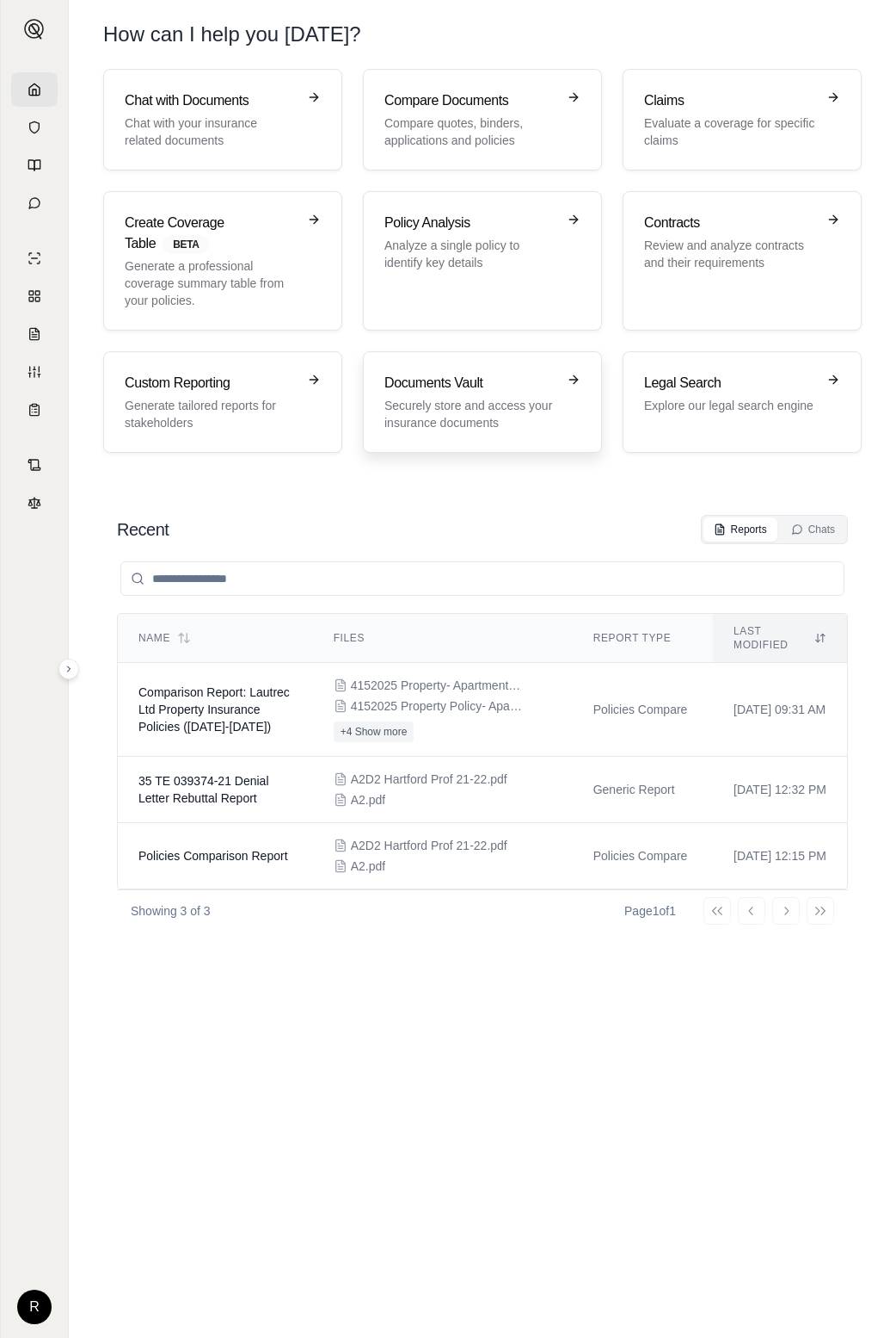 The image size is (896, 1338). What do you see at coordinates (482, 119) in the screenshot?
I see `a: Compare DocumentsCompare quotes, binders, applications and policies` at bounding box center [482, 119].